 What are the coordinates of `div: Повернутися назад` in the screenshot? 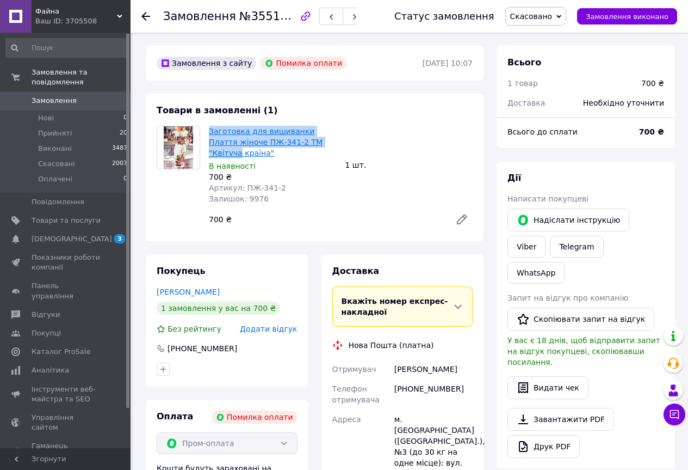 It's located at (146, 16).